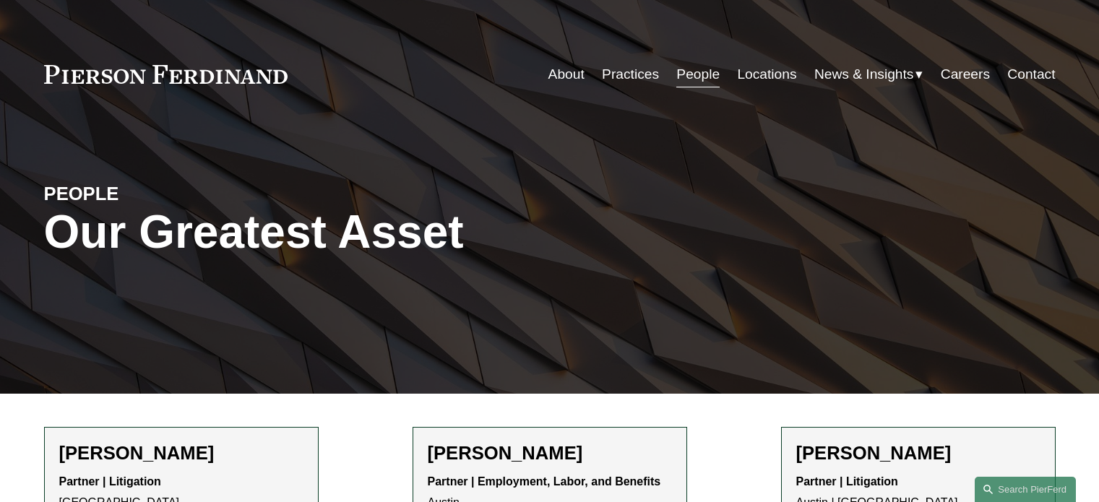  What do you see at coordinates (1025, 489) in the screenshot?
I see `a: Search this site` at bounding box center [1025, 489].